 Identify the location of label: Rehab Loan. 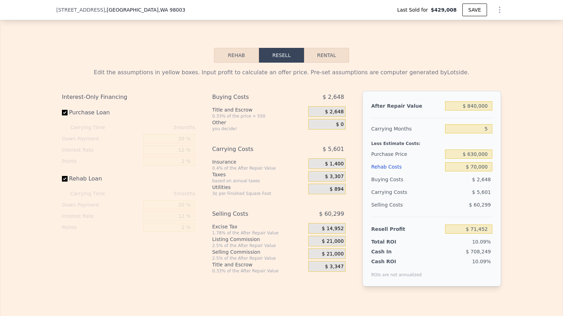
(101, 179).